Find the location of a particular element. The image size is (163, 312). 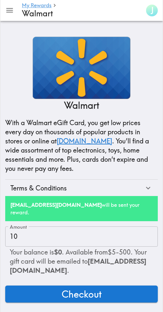

a: My Rewards is located at coordinates (37, 6).